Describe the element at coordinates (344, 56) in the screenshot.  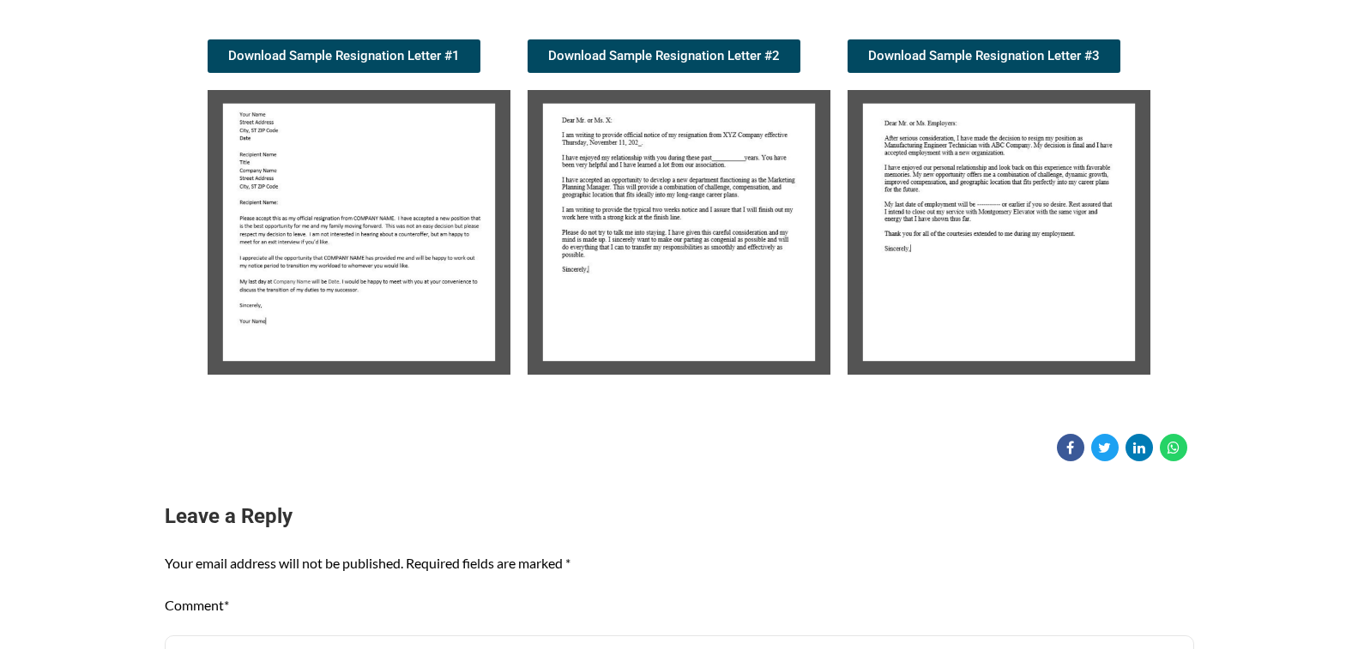
I see `span: Download Sample Resignation Letter #1` at that location.